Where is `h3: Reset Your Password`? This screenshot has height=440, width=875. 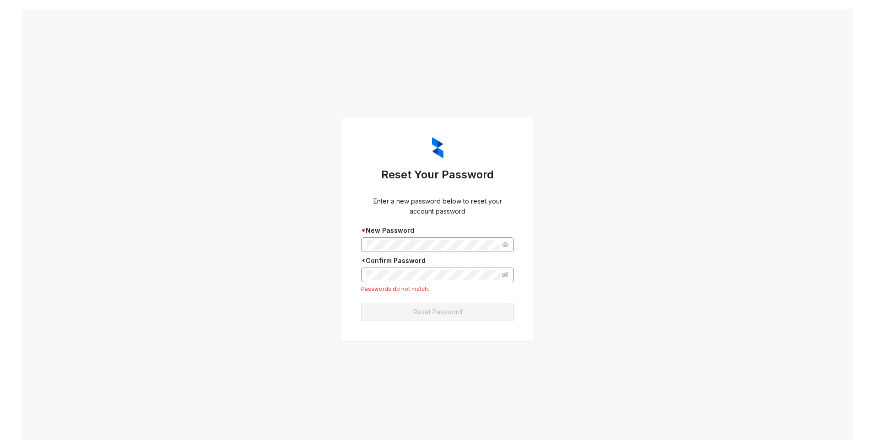
h3: Reset Your Password is located at coordinates (438, 175).